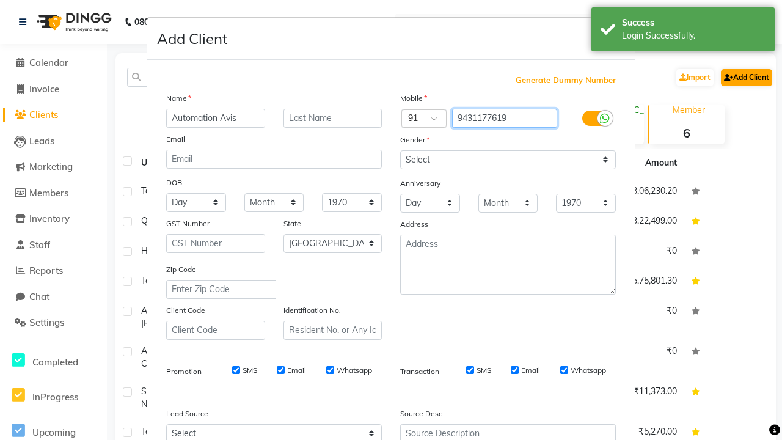 The height and width of the screenshot is (440, 782). Describe the element at coordinates (186, 311) in the screenshot. I see `label: Client Code` at that location.